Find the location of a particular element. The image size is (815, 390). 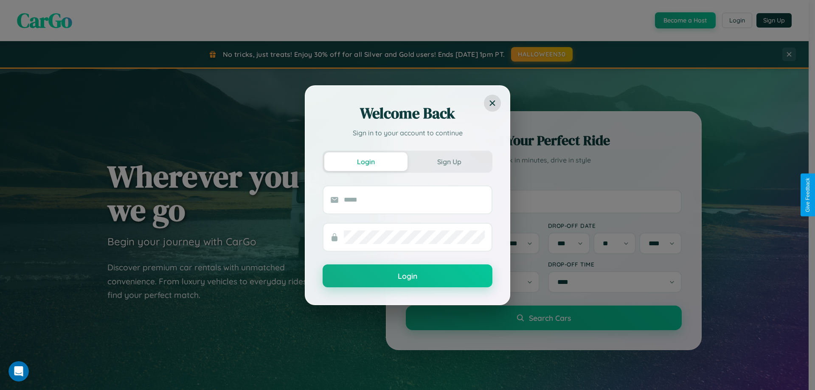

div: Give Feedback is located at coordinates (808, 195).